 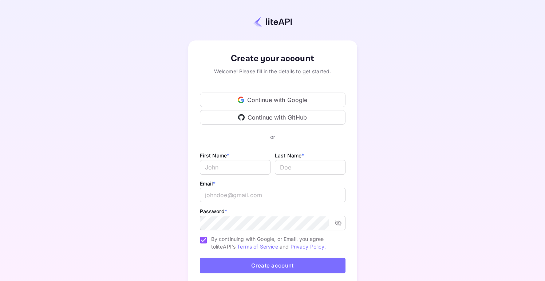 What do you see at coordinates (273, 265) in the screenshot?
I see `button: Create account` at bounding box center [273, 265].